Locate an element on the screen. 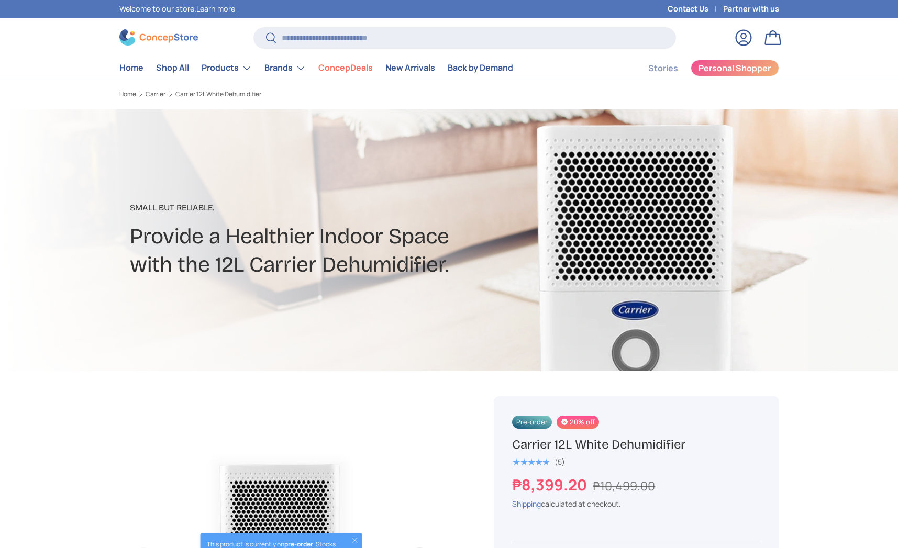  a: Back by Demand is located at coordinates (480, 68).